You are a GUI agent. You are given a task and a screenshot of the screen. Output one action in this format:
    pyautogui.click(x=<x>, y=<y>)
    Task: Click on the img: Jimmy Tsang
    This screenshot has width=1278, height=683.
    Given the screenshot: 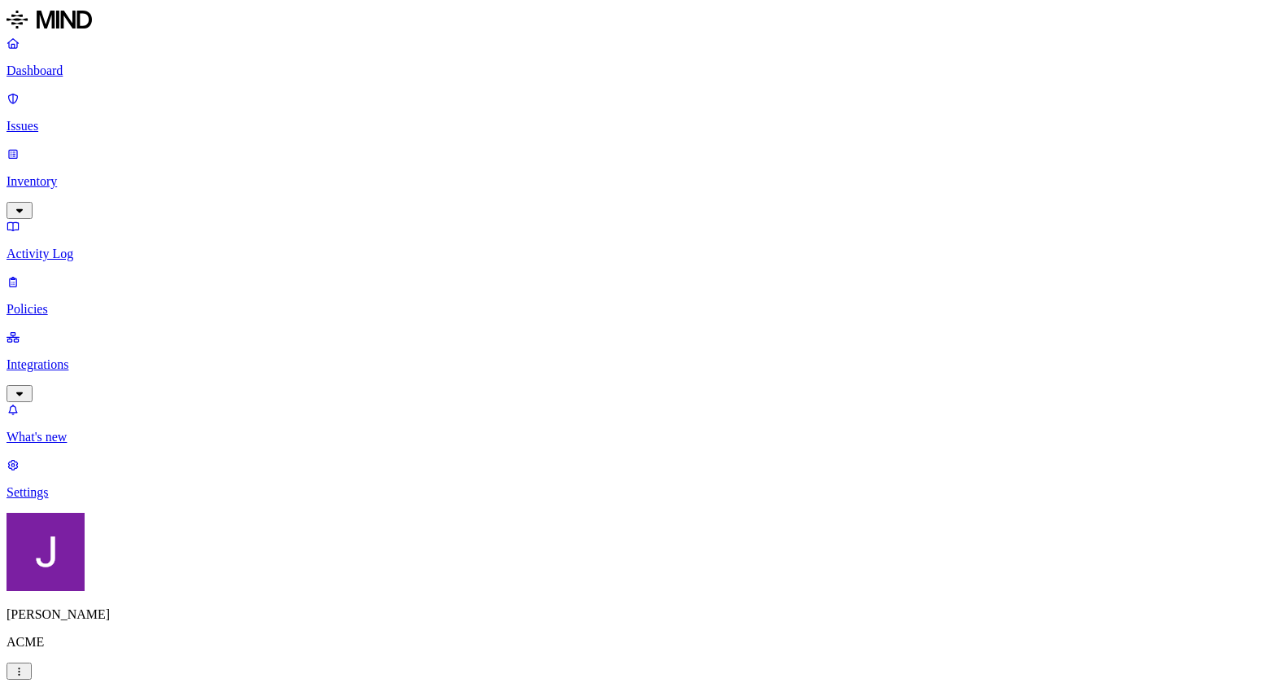 What is the action you would take?
    pyautogui.click(x=46, y=552)
    